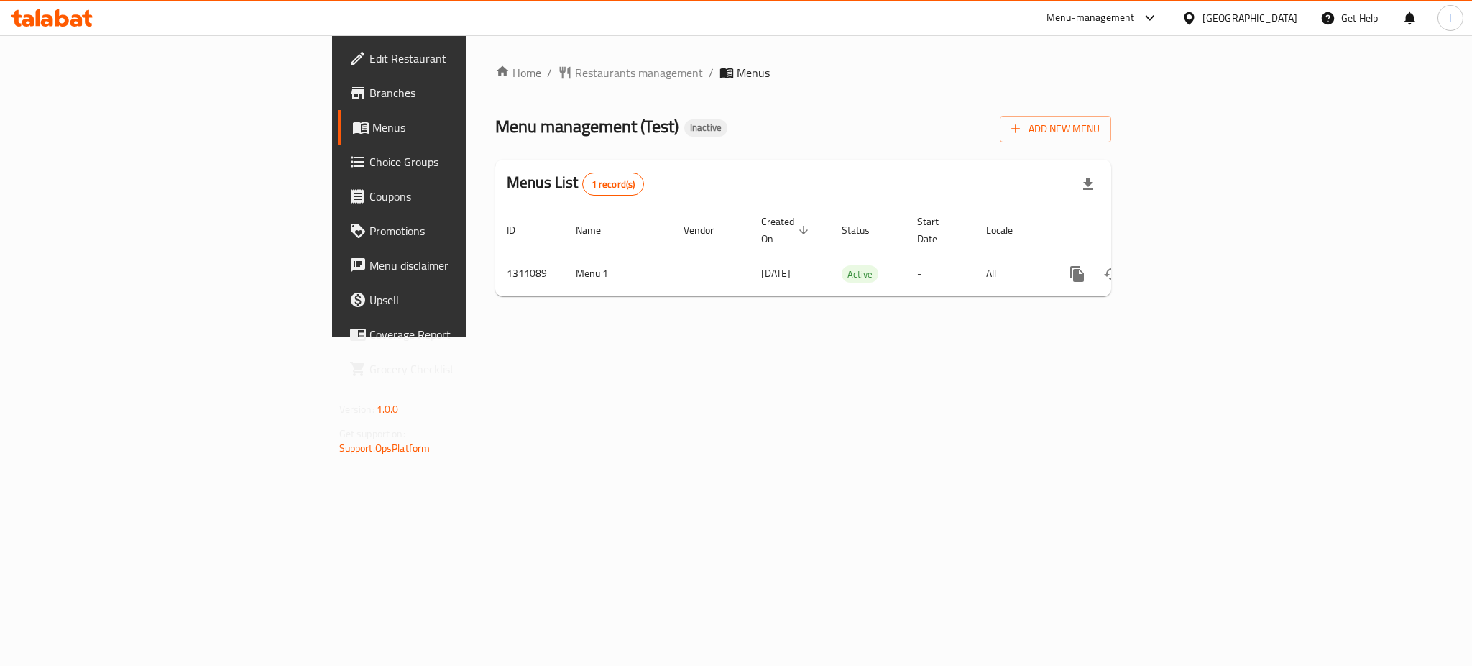 The width and height of the screenshot is (1472, 666). What do you see at coordinates (385, 448) in the screenshot?
I see `a: Support.OpsPlatform` at bounding box center [385, 448].